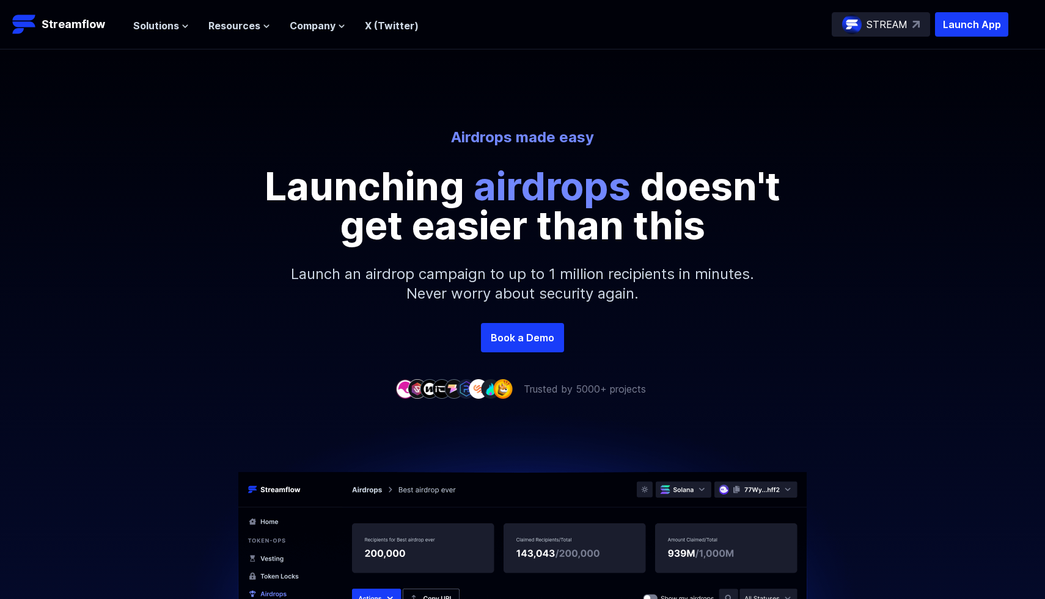 The height and width of the screenshot is (599, 1045). I want to click on button: Launch App, so click(971, 24).